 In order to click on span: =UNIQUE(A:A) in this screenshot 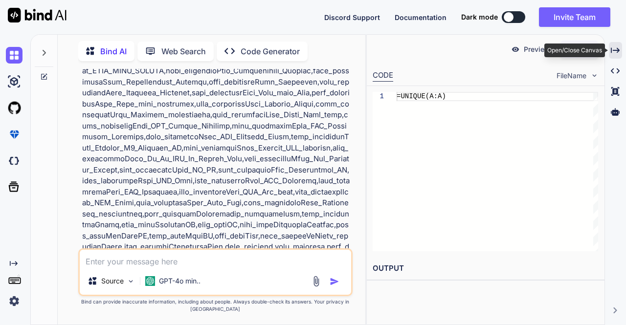, I will do `click(421, 96)`.